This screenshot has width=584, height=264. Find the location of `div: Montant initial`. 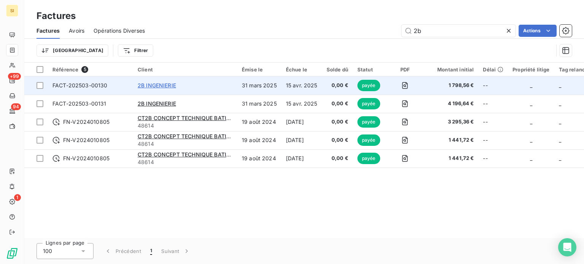

div: Montant initial is located at coordinates (451, 70).